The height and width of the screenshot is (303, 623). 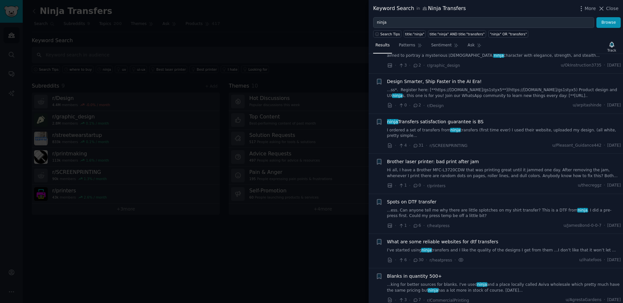 What do you see at coordinates (612, 47) in the screenshot?
I see `button: Track` at bounding box center [612, 47].